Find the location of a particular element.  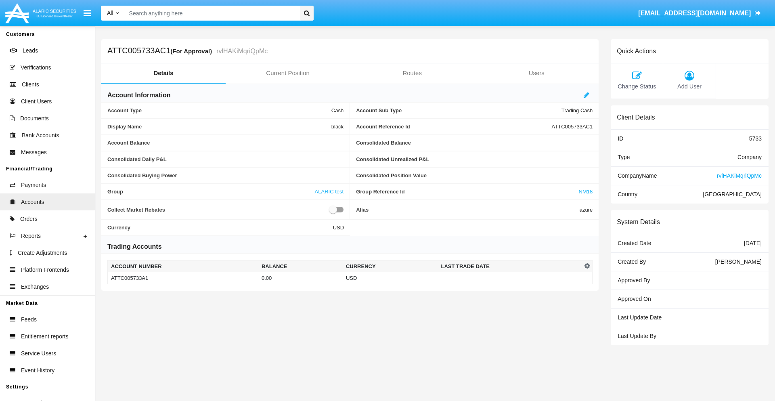

span: Last Update Date is located at coordinates (640, 317).